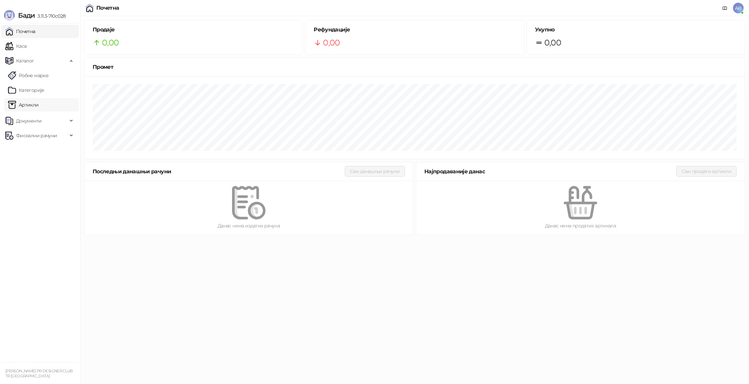 This screenshot has width=749, height=384. I want to click on img: Logo, so click(9, 15).